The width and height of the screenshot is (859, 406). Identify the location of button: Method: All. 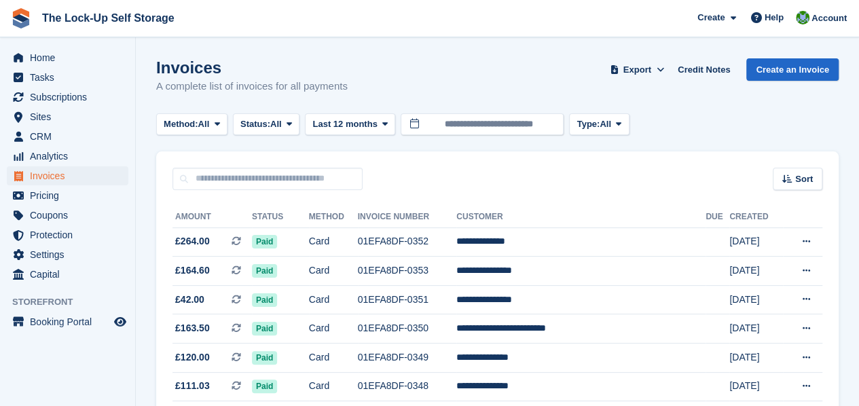
(191, 124).